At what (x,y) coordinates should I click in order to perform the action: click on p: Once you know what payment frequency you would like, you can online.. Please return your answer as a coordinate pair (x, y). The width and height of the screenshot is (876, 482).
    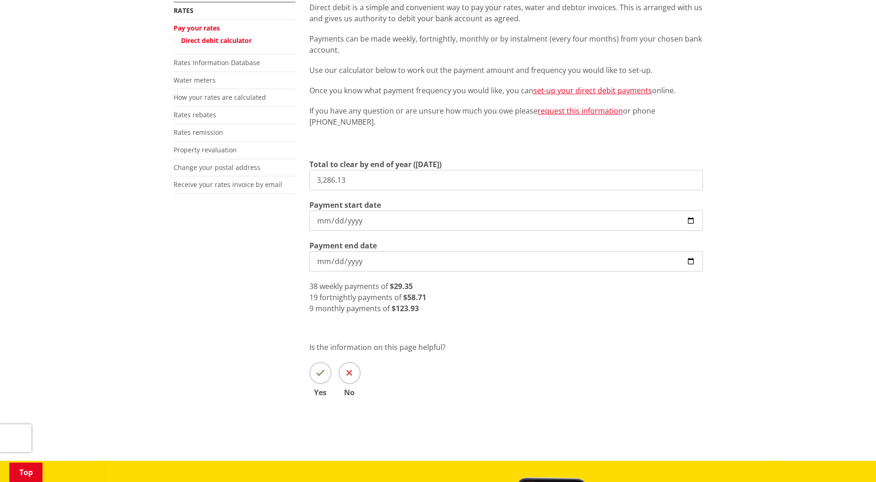
    Looking at the image, I should click on (506, 91).